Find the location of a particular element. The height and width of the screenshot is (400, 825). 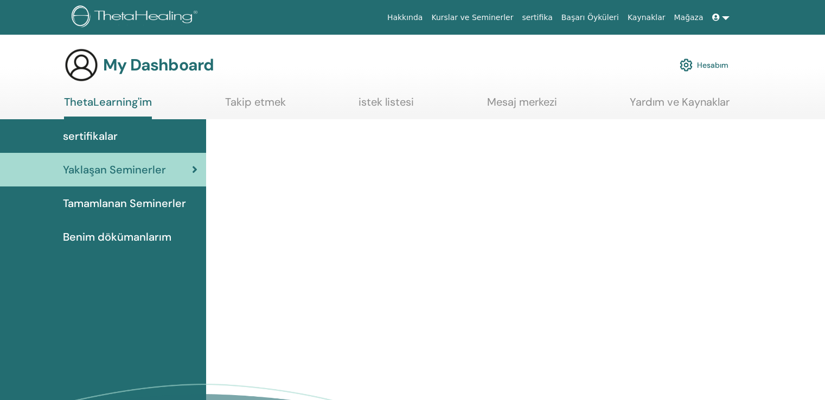

a: Takip etmek is located at coordinates (255, 106).